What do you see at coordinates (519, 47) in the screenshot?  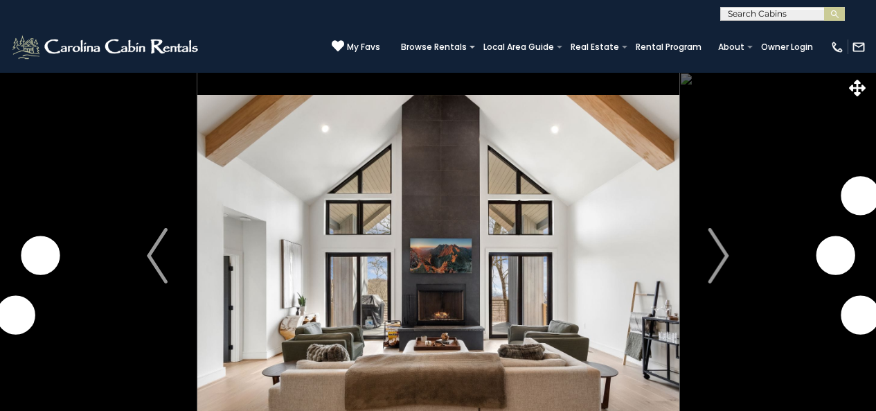 I see `a: Local Area Guide` at bounding box center [519, 47].